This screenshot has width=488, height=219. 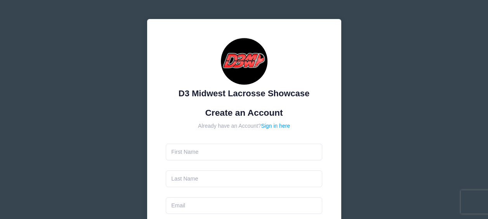 What do you see at coordinates (244, 179) in the screenshot?
I see `input: Last Name` at bounding box center [244, 179].